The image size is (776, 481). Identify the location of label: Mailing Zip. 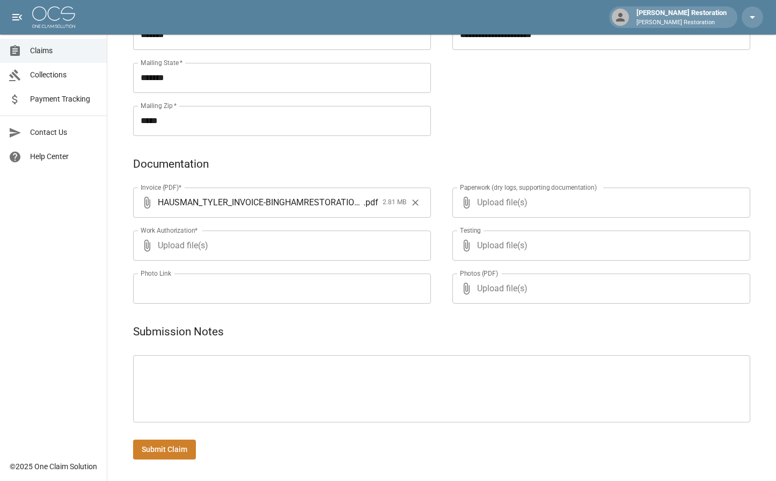
(159, 105).